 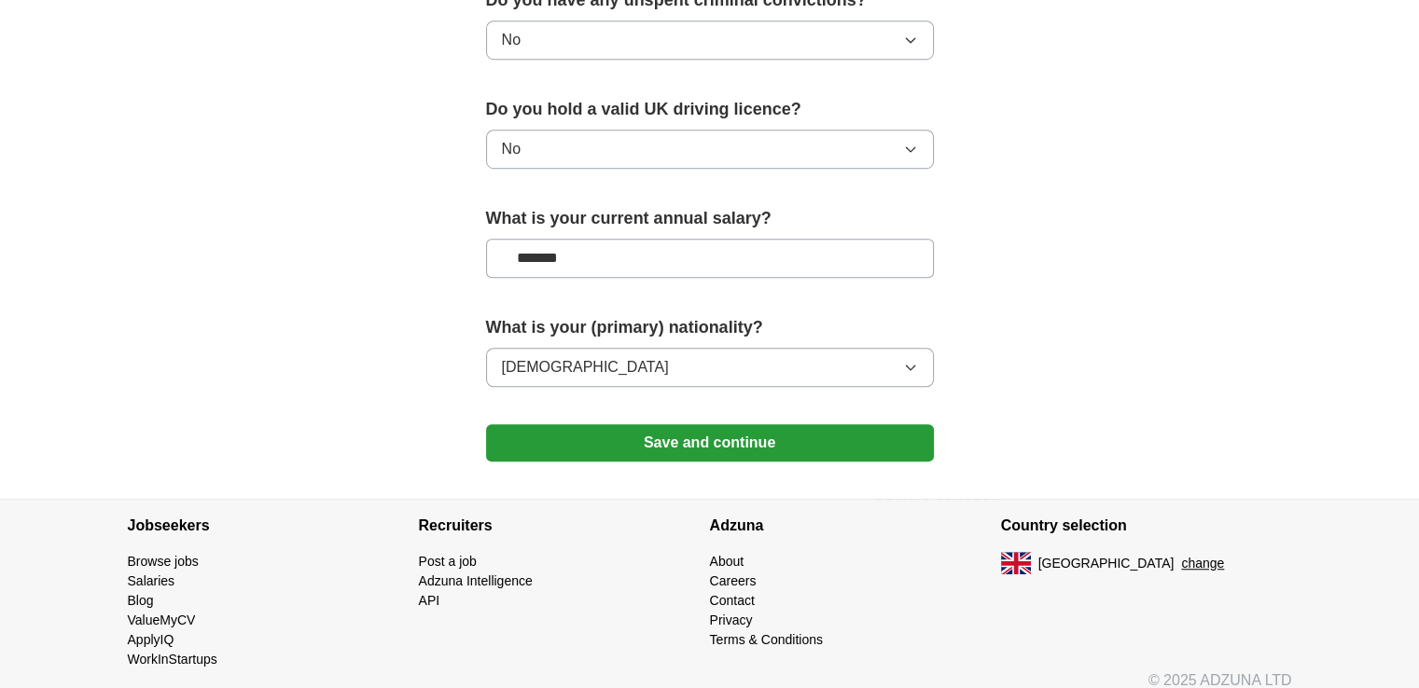 I want to click on a: Terms & Conditions, so click(x=766, y=640).